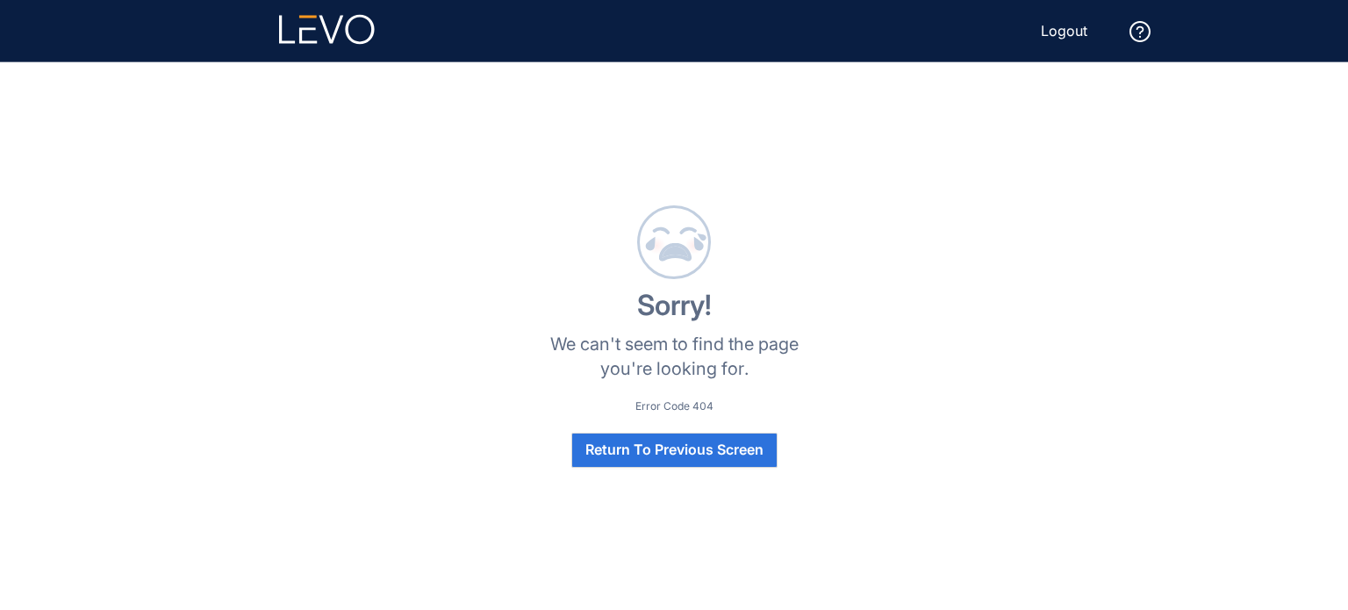 This screenshot has width=1348, height=610. What do you see at coordinates (674, 450) in the screenshot?
I see `button: Return To Previous Screen` at bounding box center [674, 450].